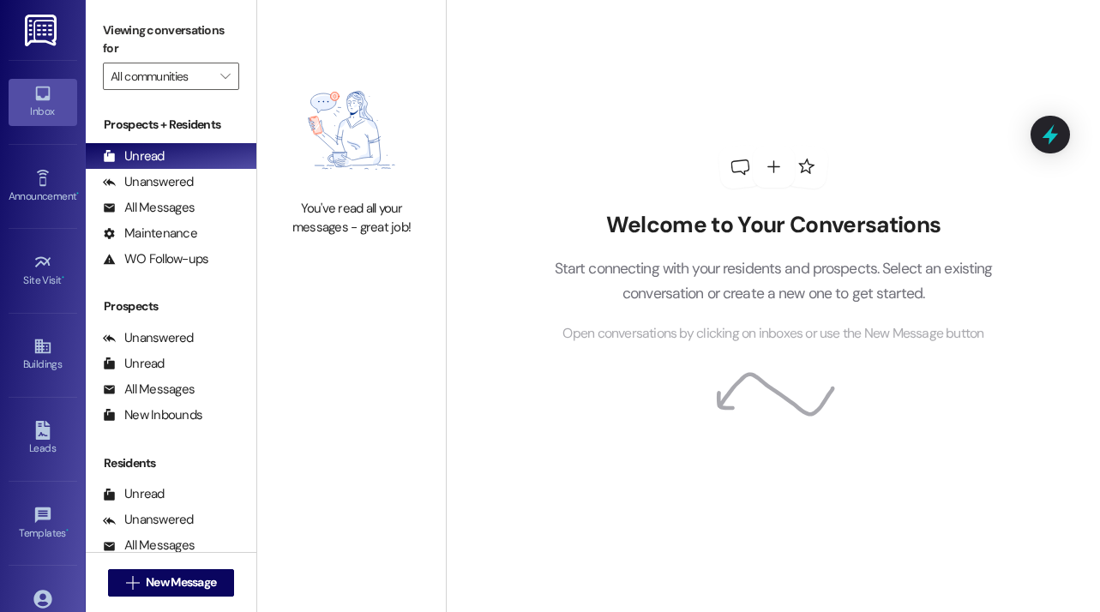 The width and height of the screenshot is (1100, 612). What do you see at coordinates (171, 463) in the screenshot?
I see `div: Residents` at bounding box center [171, 463].